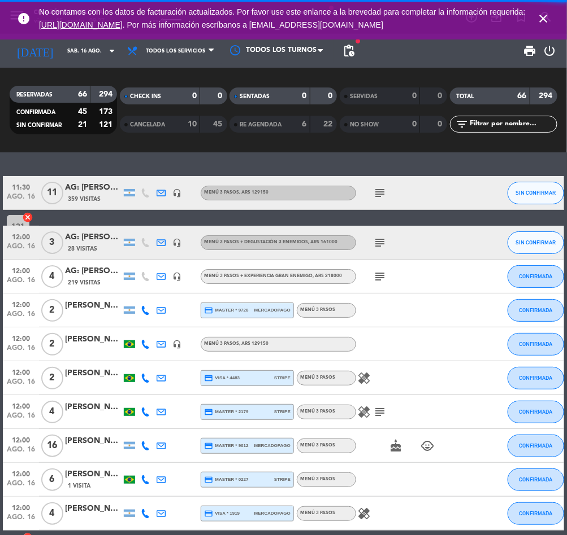 The image size is (567, 535). What do you see at coordinates (271, 242) in the screenshot?
I see `span: Menú 3 Pasos + Degustación 3 enemigos` at bounding box center [271, 242].